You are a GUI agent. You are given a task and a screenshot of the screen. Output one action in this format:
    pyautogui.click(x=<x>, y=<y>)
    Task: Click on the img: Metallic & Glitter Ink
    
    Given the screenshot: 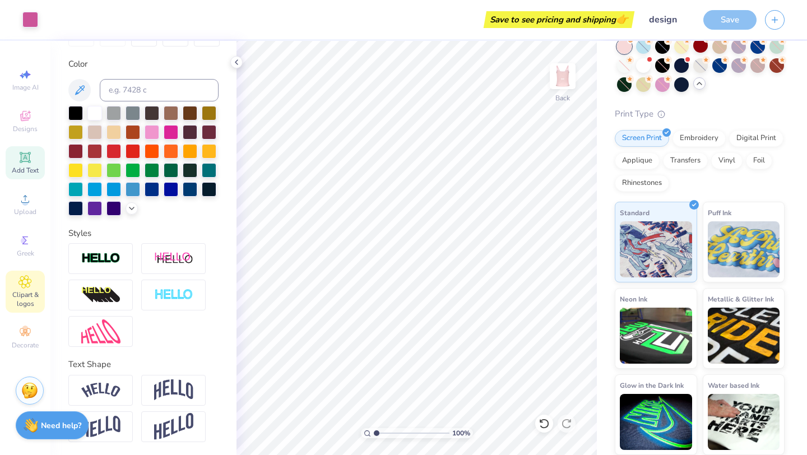 What is the action you would take?
    pyautogui.click(x=743, y=336)
    